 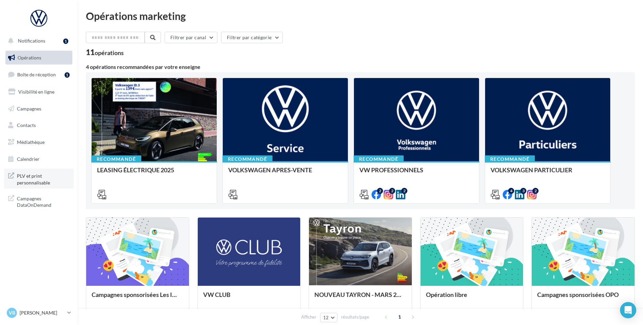 I want to click on button: Filtrer par catégorie, so click(x=252, y=38).